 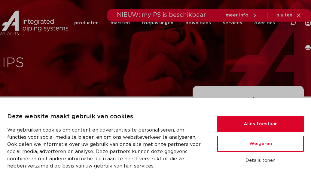 I want to click on a: services, so click(x=233, y=23).